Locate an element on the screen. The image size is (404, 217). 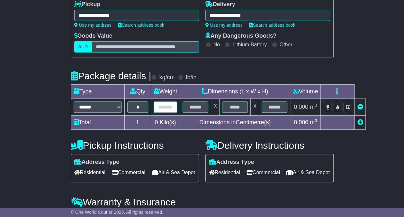
a: Add new item is located at coordinates (360, 122).